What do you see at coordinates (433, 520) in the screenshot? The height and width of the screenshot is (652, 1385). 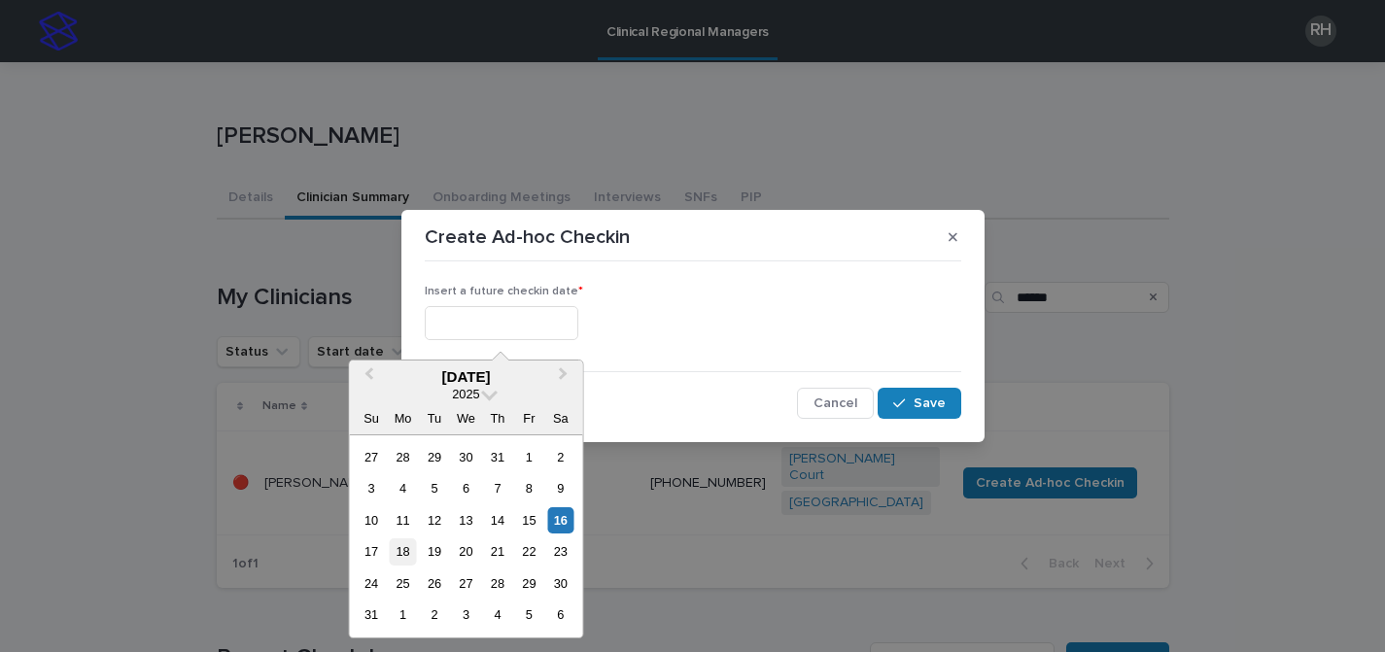 I see `div: Choose Tuesday, August 12th, 2025` at bounding box center [433, 520].